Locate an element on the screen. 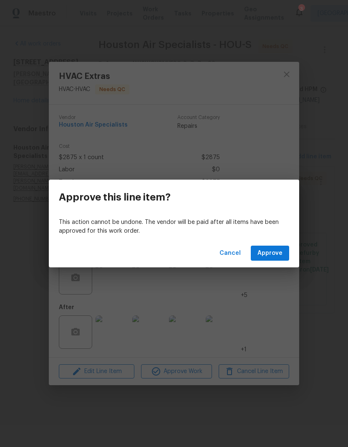  p: This action cannot be undone. The vendor will be paid after all items have been approved for this... is located at coordinates (174, 227).